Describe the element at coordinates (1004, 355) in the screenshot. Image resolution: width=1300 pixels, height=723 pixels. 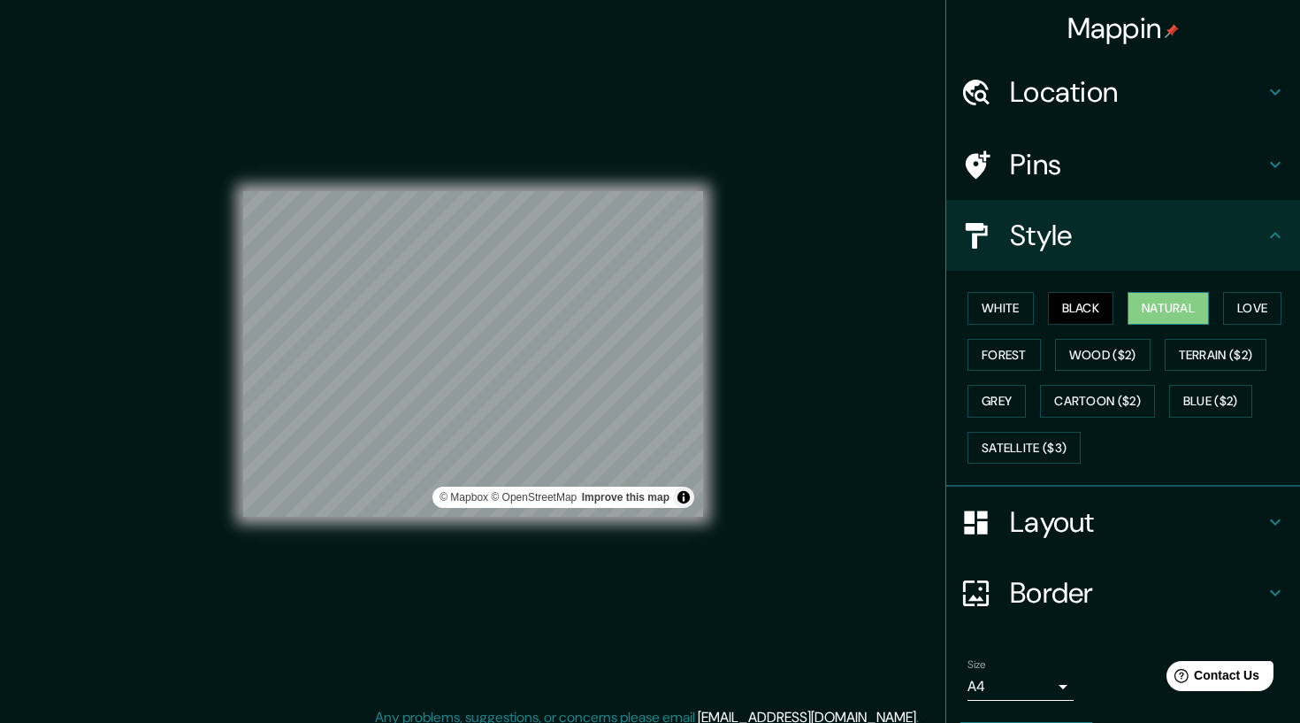
I see `button: Forest` at that location.